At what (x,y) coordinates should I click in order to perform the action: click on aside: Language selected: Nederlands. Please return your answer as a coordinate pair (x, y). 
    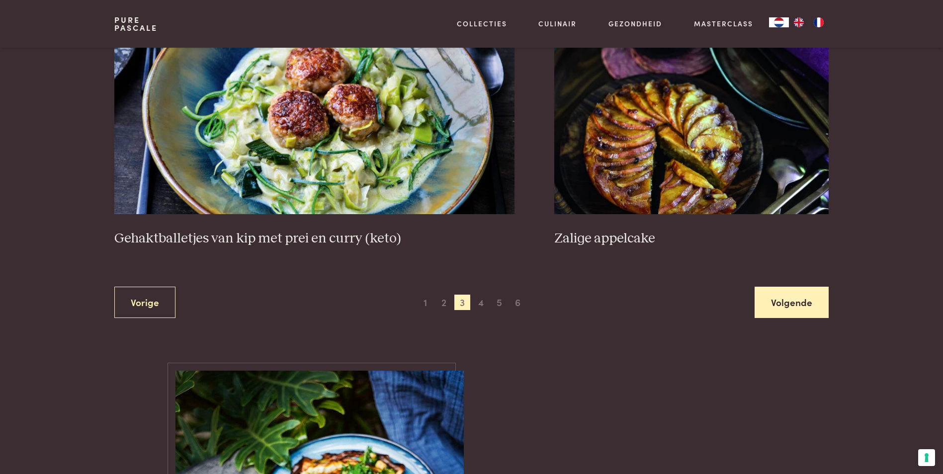
    Looking at the image, I should click on (799, 22).